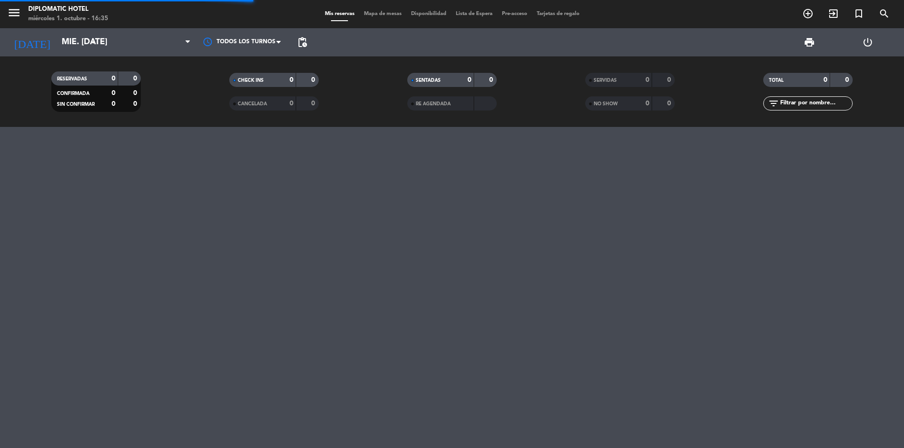  I want to click on i: exit_to_app, so click(833, 14).